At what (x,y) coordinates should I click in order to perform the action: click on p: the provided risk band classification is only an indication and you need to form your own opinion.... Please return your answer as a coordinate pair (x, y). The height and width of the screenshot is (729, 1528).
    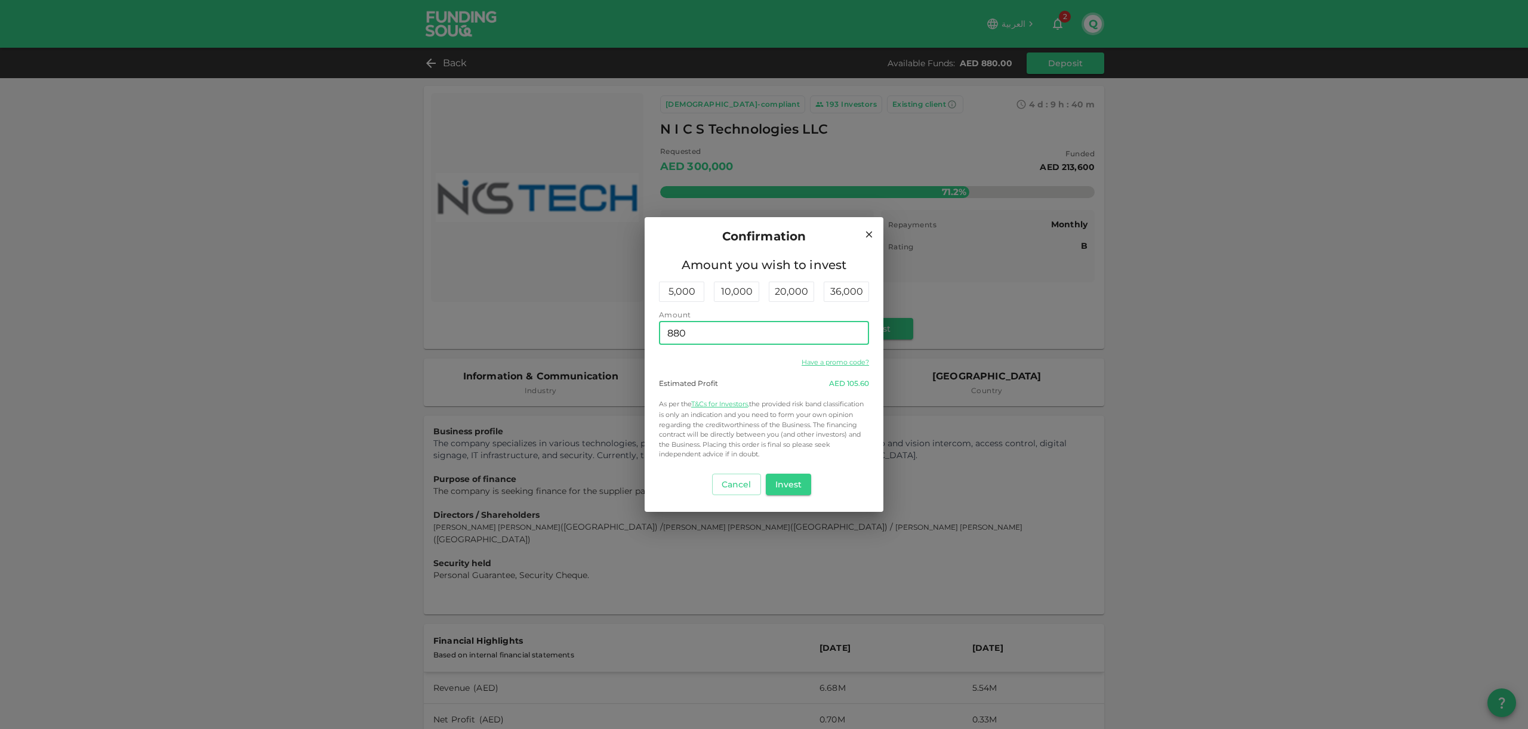
    Looking at the image, I should click on (764, 429).